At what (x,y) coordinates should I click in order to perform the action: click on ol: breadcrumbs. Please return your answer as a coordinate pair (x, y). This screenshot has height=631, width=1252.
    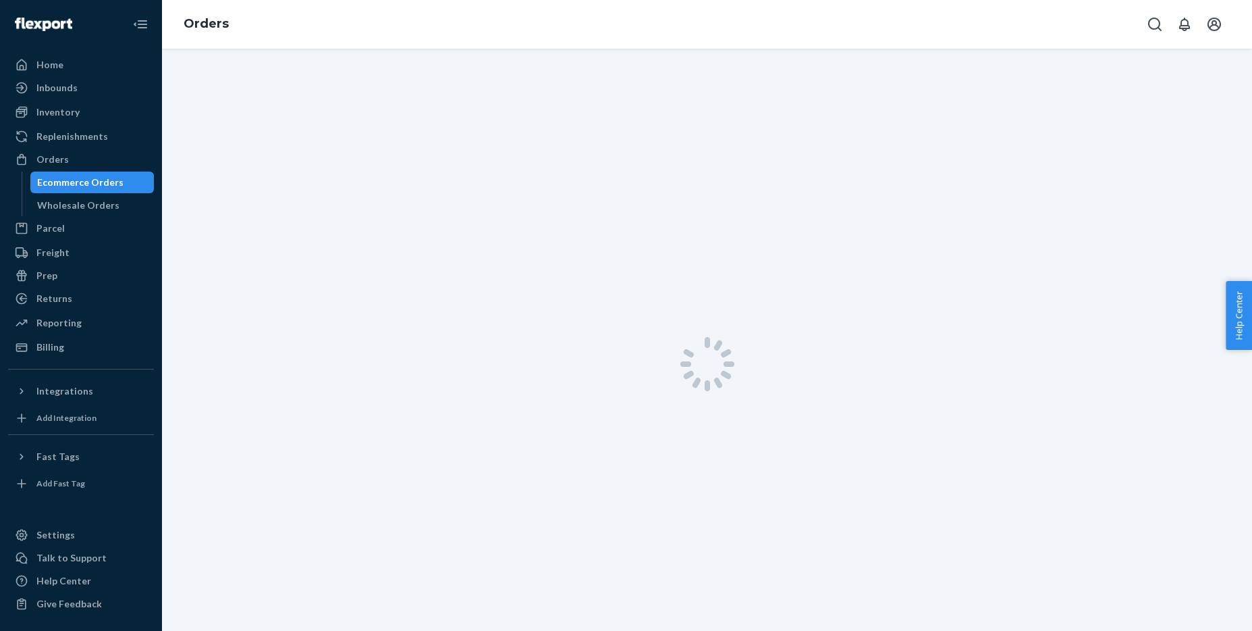
    Looking at the image, I should click on (206, 24).